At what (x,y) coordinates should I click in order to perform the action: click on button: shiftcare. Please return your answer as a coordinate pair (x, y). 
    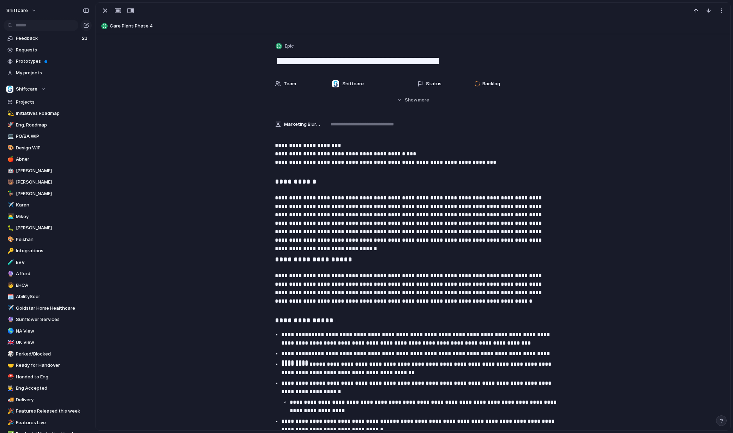
    Looking at the image, I should click on (22, 11).